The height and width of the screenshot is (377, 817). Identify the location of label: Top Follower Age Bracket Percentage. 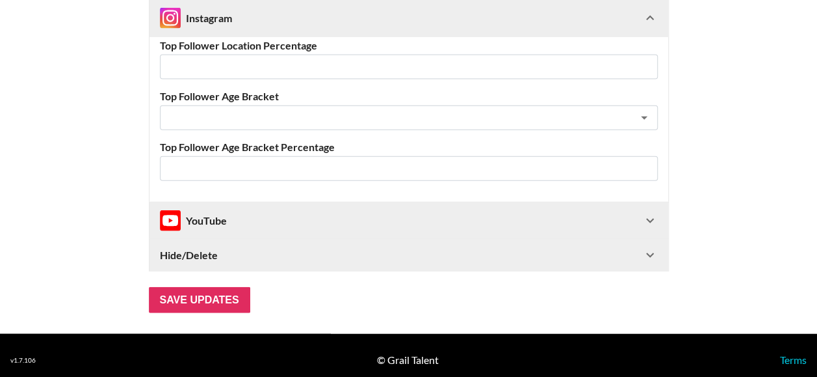
(409, 147).